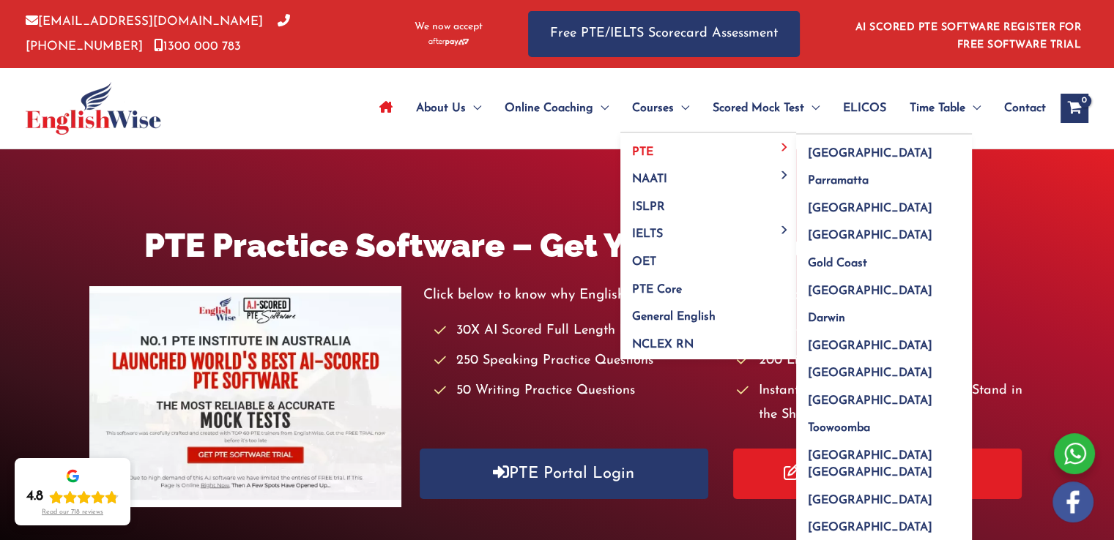 This screenshot has width=1114, height=540. What do you see at coordinates (877, 474) in the screenshot?
I see `a: PTE Portal Registration` at bounding box center [877, 474].